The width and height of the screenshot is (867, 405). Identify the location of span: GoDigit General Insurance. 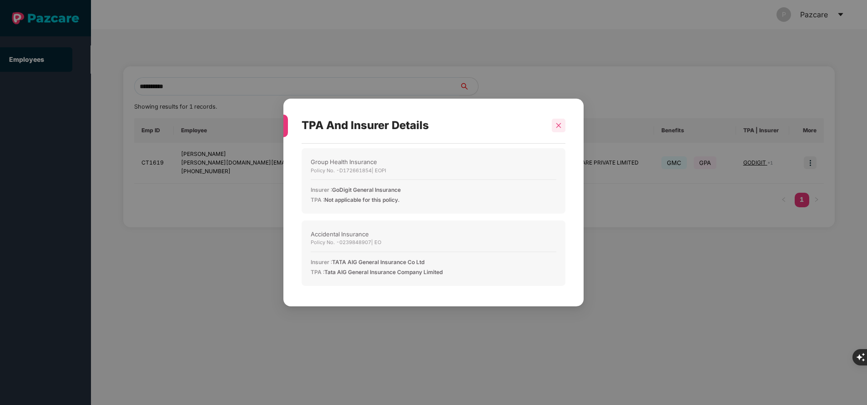
(366, 190).